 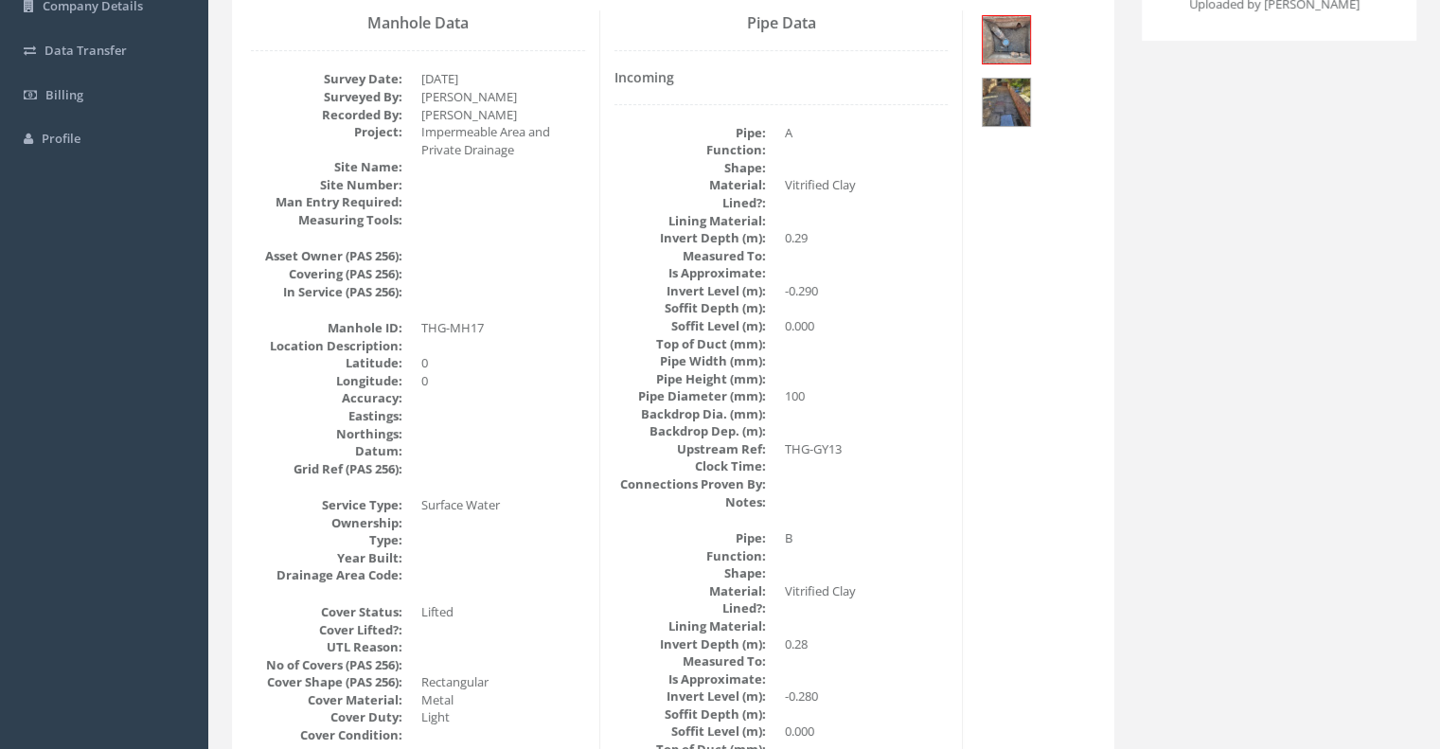 I want to click on dt: Cover Condition:, so click(x=327, y=735).